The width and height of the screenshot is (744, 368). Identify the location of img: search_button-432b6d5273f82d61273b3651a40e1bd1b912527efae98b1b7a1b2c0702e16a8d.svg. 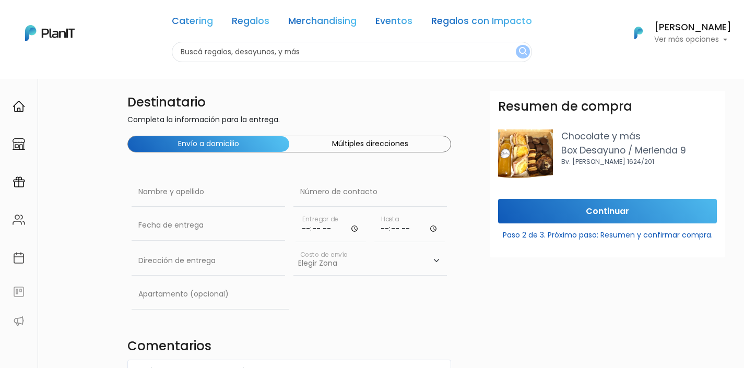
(523, 52).